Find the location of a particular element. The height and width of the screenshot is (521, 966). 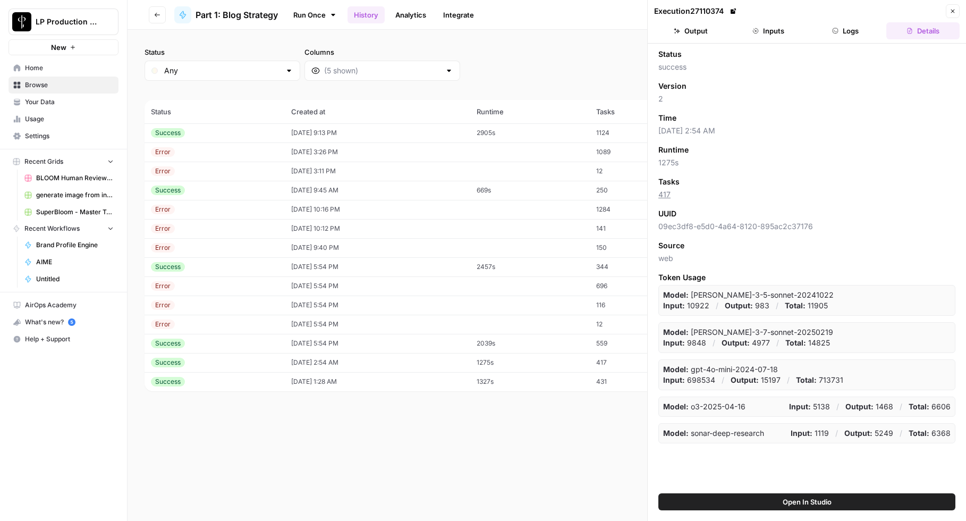

text: 5 is located at coordinates (71, 322).